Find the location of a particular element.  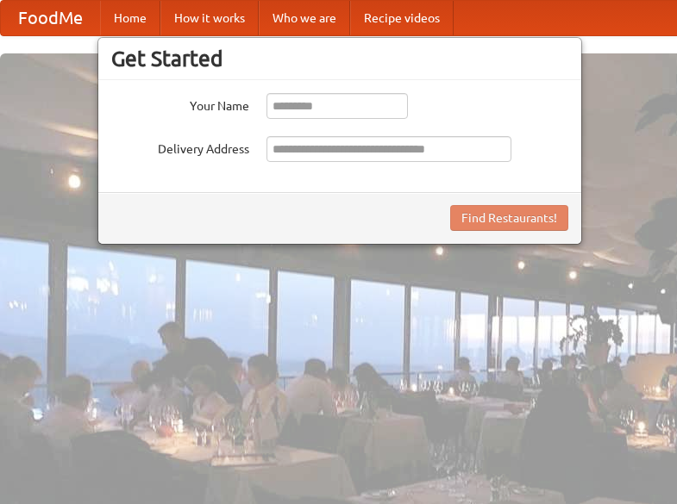

a: How it works is located at coordinates (209, 18).